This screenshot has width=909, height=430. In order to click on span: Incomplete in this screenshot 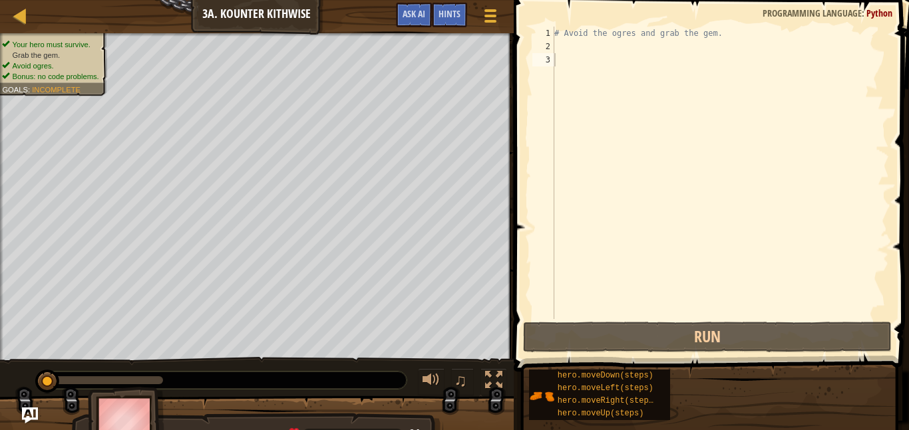, I will do `click(56, 89)`.